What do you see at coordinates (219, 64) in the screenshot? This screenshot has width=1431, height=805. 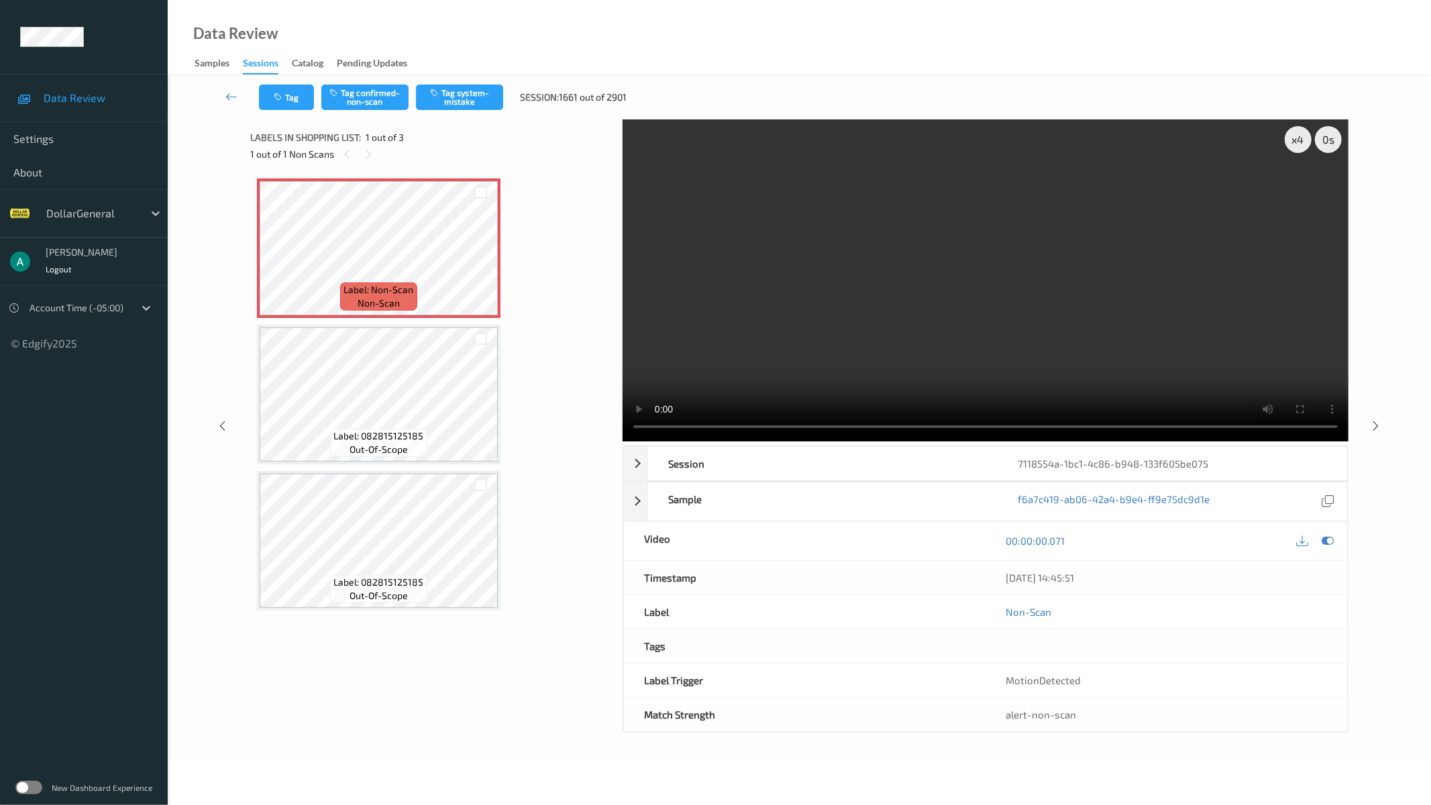 I see `a: Samples` at bounding box center [219, 64].